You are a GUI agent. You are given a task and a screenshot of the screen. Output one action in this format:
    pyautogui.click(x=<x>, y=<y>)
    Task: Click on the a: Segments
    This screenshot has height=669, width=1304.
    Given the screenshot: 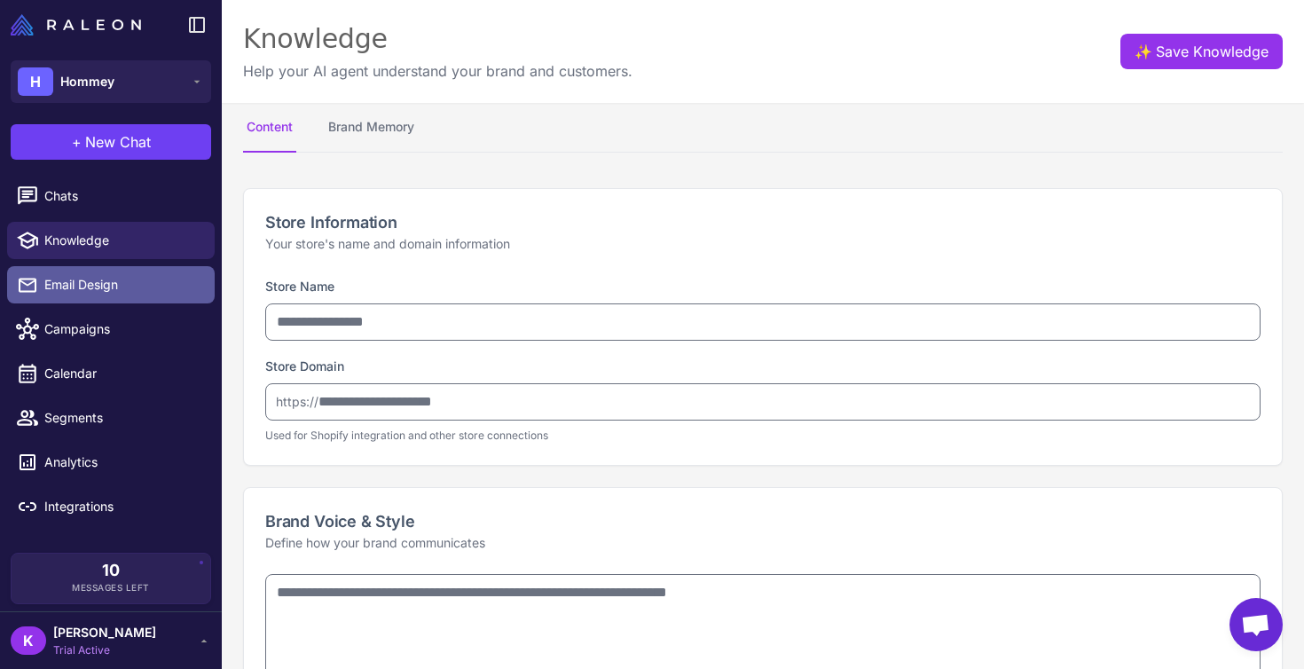 What is the action you would take?
    pyautogui.click(x=111, y=418)
    